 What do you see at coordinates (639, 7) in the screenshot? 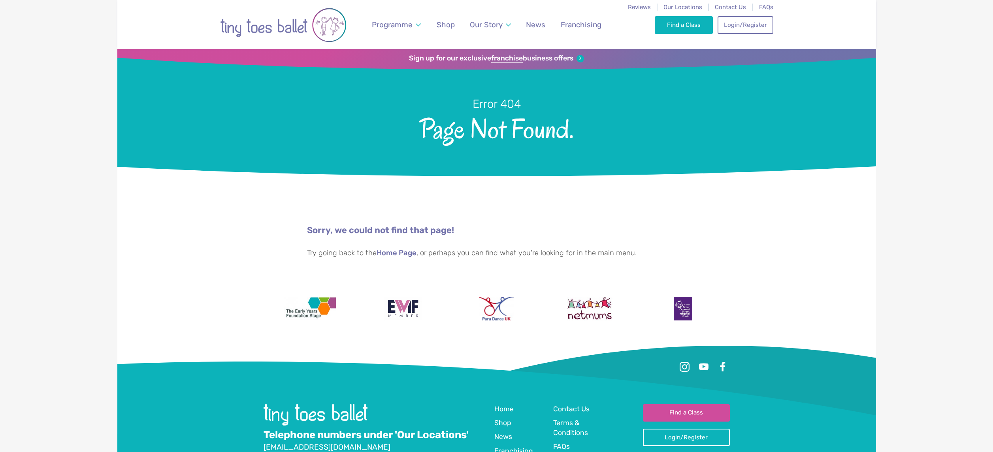
I see `span: Reviews` at bounding box center [639, 7].